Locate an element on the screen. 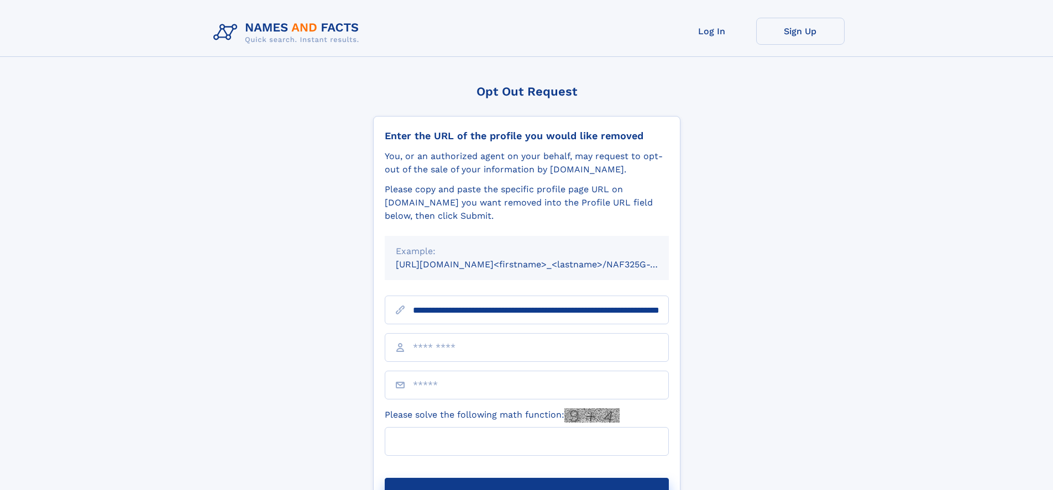 Image resolution: width=1053 pixels, height=490 pixels. div: You, or an authorized agent on your behalf, may request to opt-out of the sale of your informatio... is located at coordinates (527, 163).